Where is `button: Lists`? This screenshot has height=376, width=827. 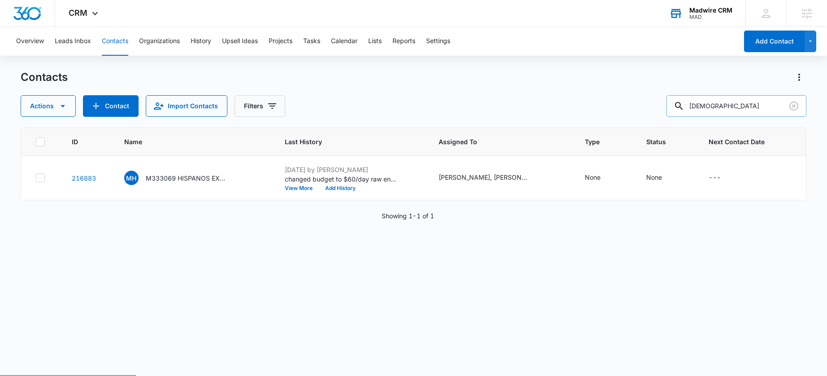
button: Lists is located at coordinates (375, 41).